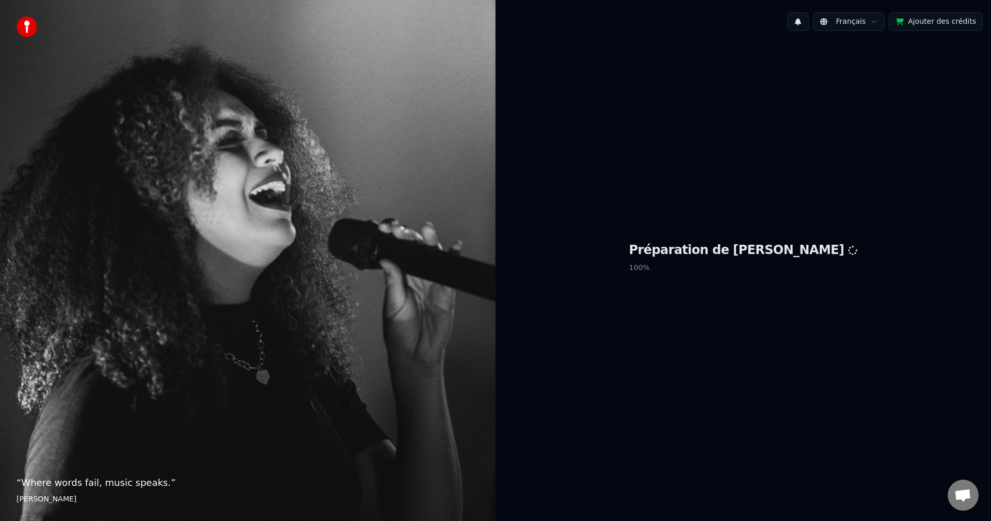 The height and width of the screenshot is (521, 991). What do you see at coordinates (743, 268) in the screenshot?
I see `p: 100 %` at bounding box center [743, 268].